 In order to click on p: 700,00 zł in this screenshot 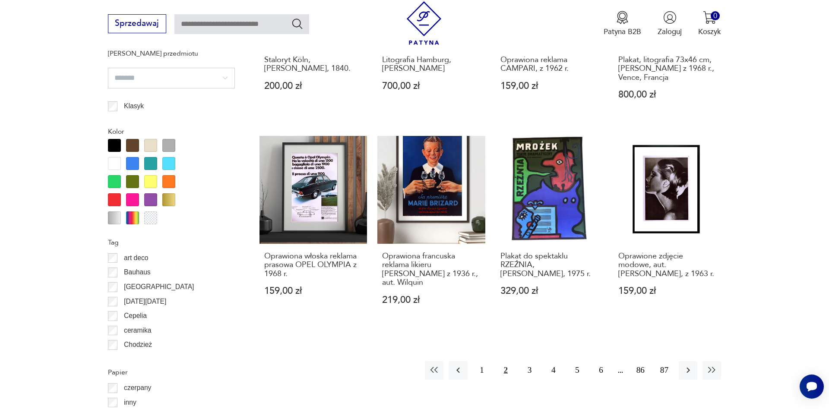, I will do `click(431, 86)`.